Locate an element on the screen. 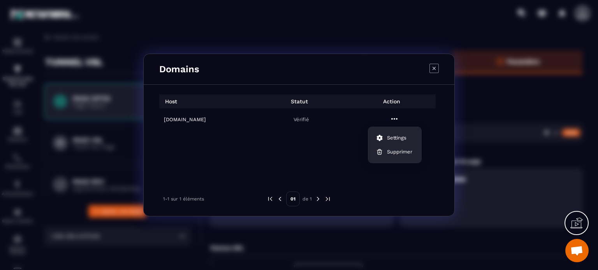 The image size is (598, 270). p: 1-1 sur 1 éléments is located at coordinates (183, 199).